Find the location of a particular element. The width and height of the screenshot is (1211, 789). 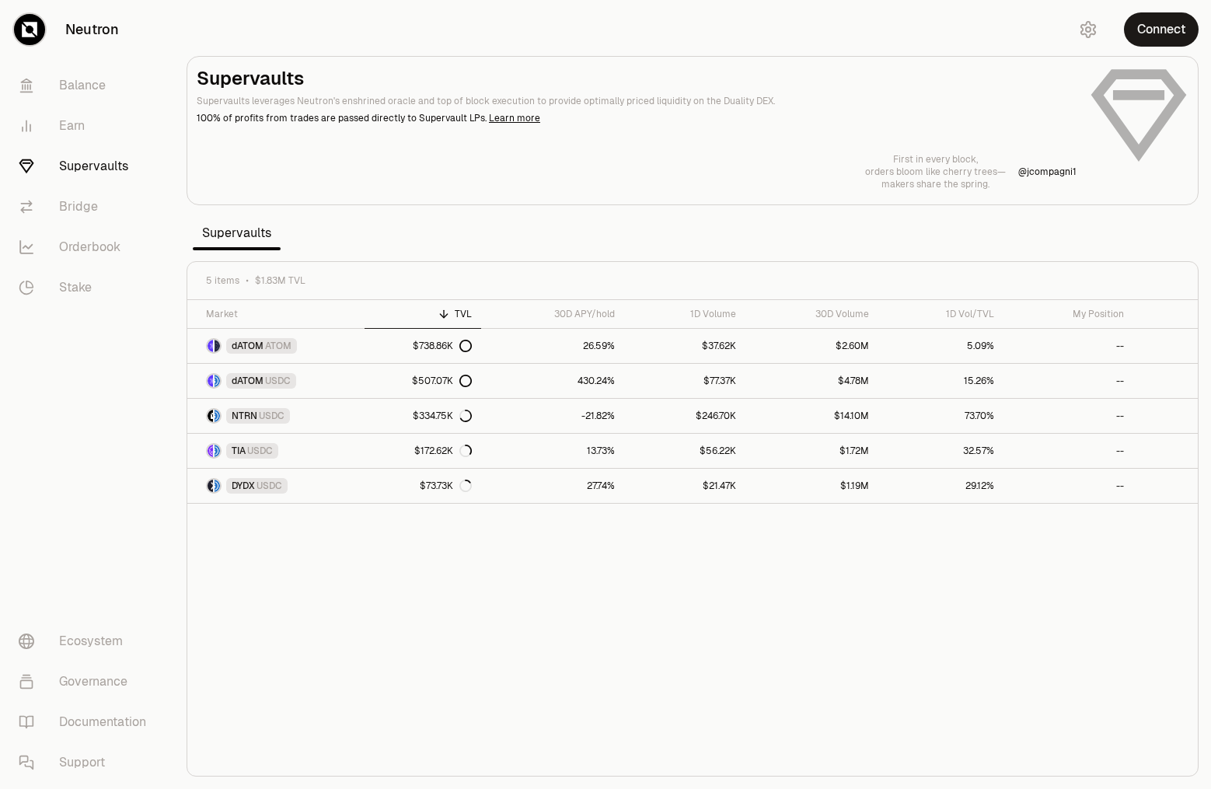

a: Orderbook is located at coordinates (87, 247).